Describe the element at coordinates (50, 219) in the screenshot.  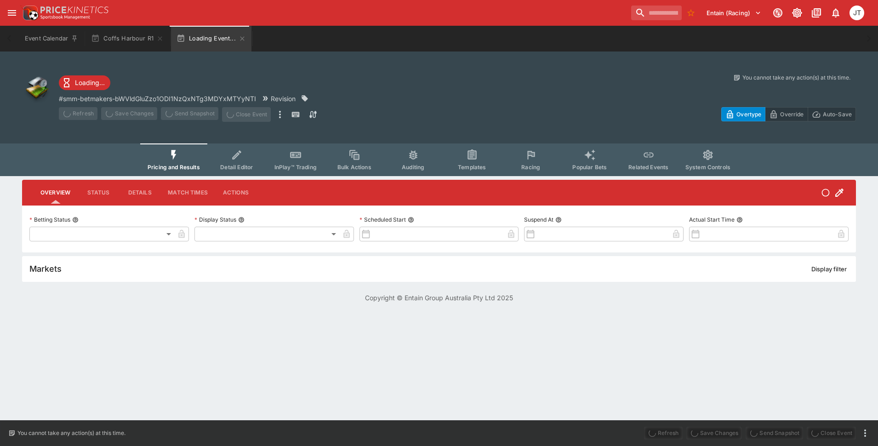
I see `p: Betting Status` at that location.